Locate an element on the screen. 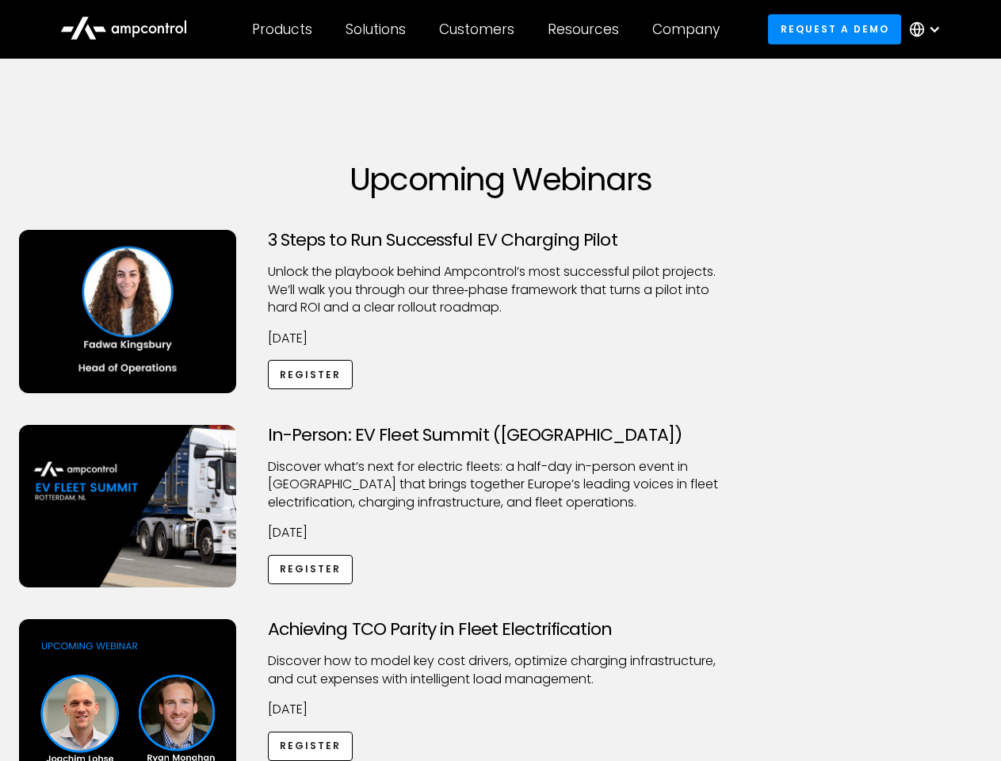 The height and width of the screenshot is (761, 1001). div: Resources is located at coordinates (584, 29).